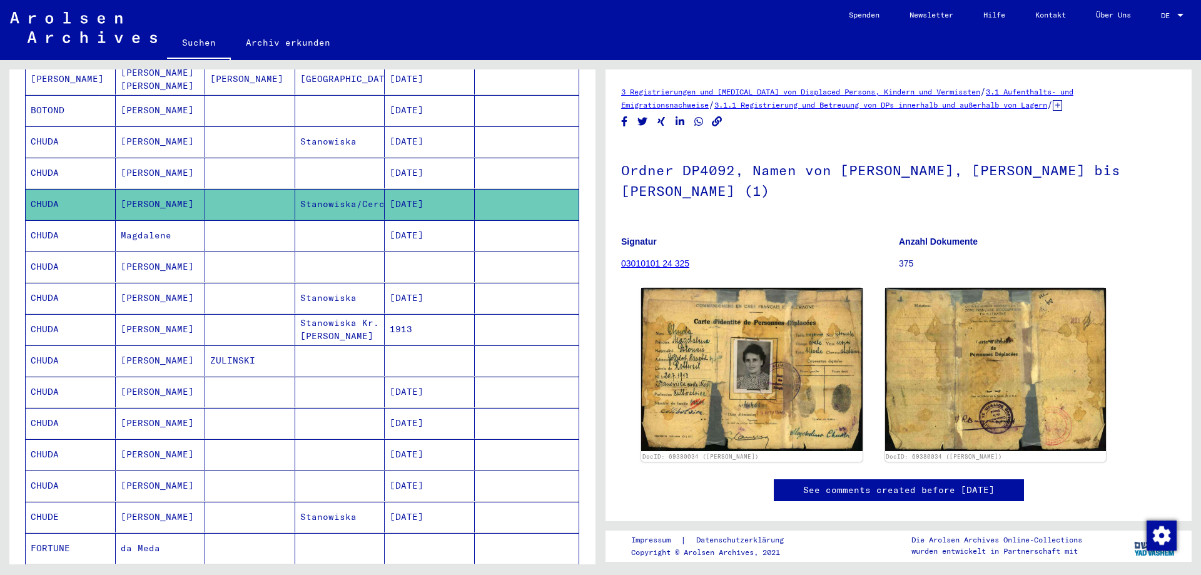 This screenshot has height=575, width=1201. Describe the element at coordinates (880, 104) in the screenshot. I see `a: 3.1.1 Registrierung und Betreuung von DPs innerhalb und außerhalb von Lagern` at that location.